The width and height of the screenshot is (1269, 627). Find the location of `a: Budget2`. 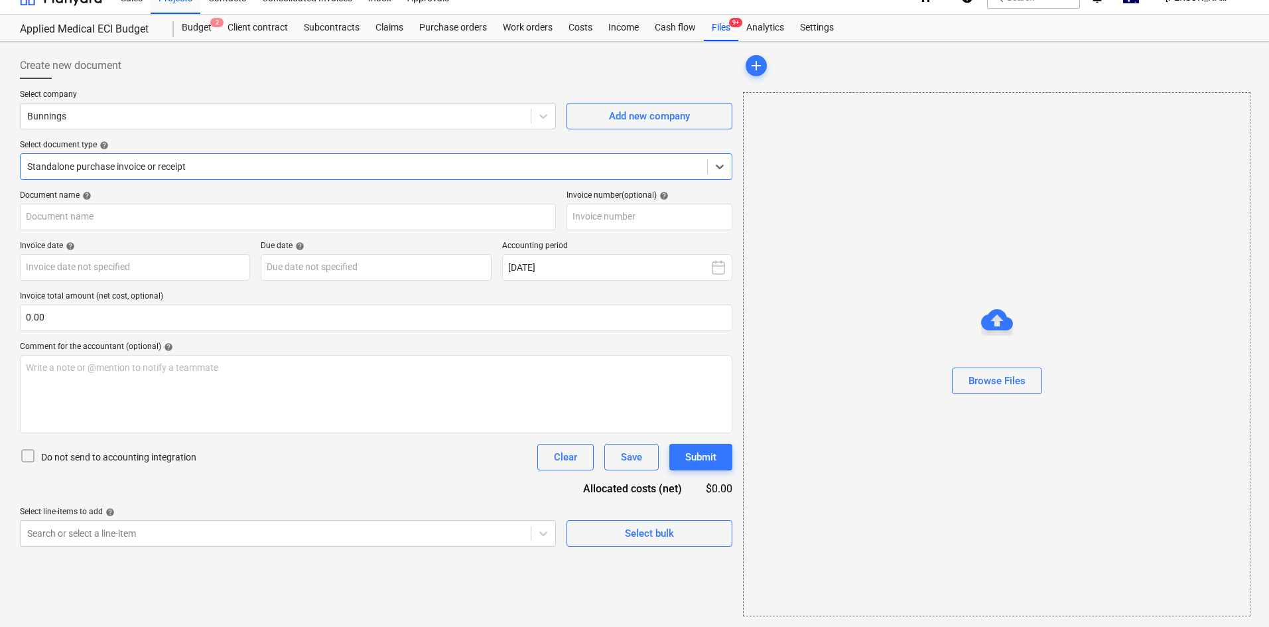

a: Budget2 is located at coordinates (196, 28).